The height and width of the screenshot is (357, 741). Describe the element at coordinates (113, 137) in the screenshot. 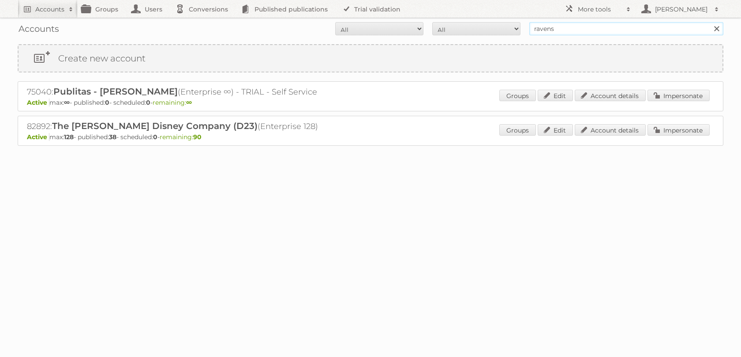

I see `strong: 38` at that location.